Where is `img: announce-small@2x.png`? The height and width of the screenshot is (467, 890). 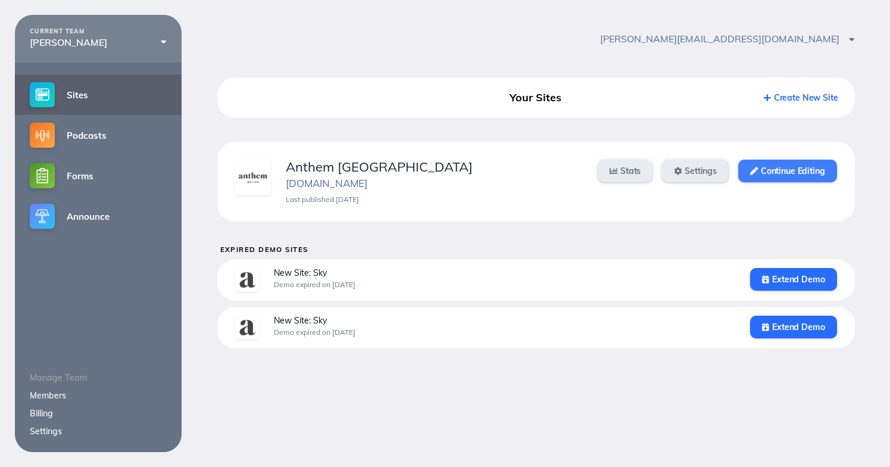 img: announce-small@2x.png is located at coordinates (42, 216).